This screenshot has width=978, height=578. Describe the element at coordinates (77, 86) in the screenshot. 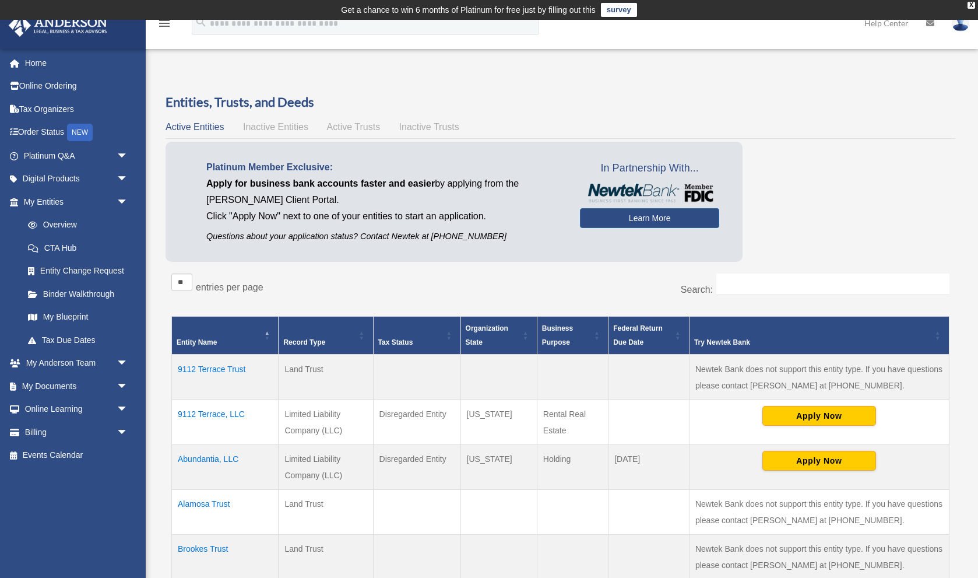

I see `a: Online Ordering` at that location.